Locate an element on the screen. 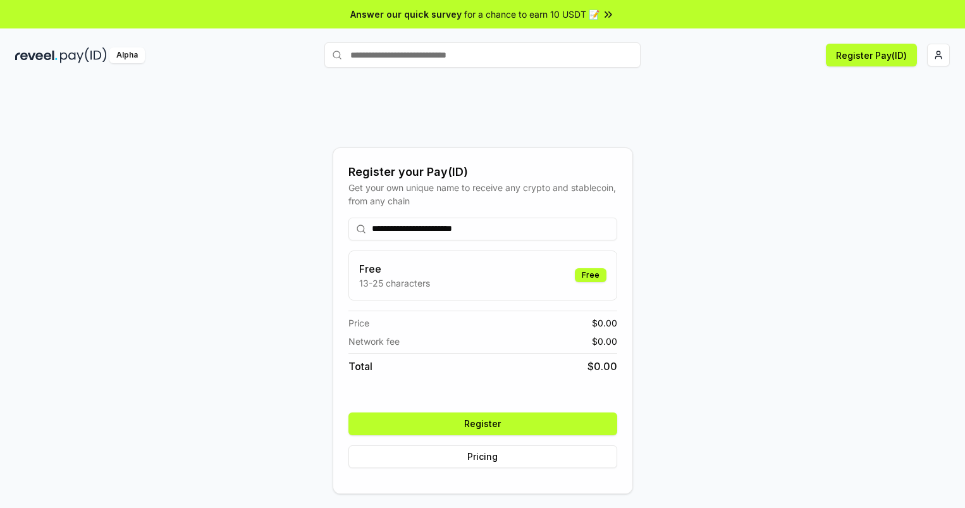  span: for a chance to earn 10 USDT 📝 is located at coordinates (532, 14).